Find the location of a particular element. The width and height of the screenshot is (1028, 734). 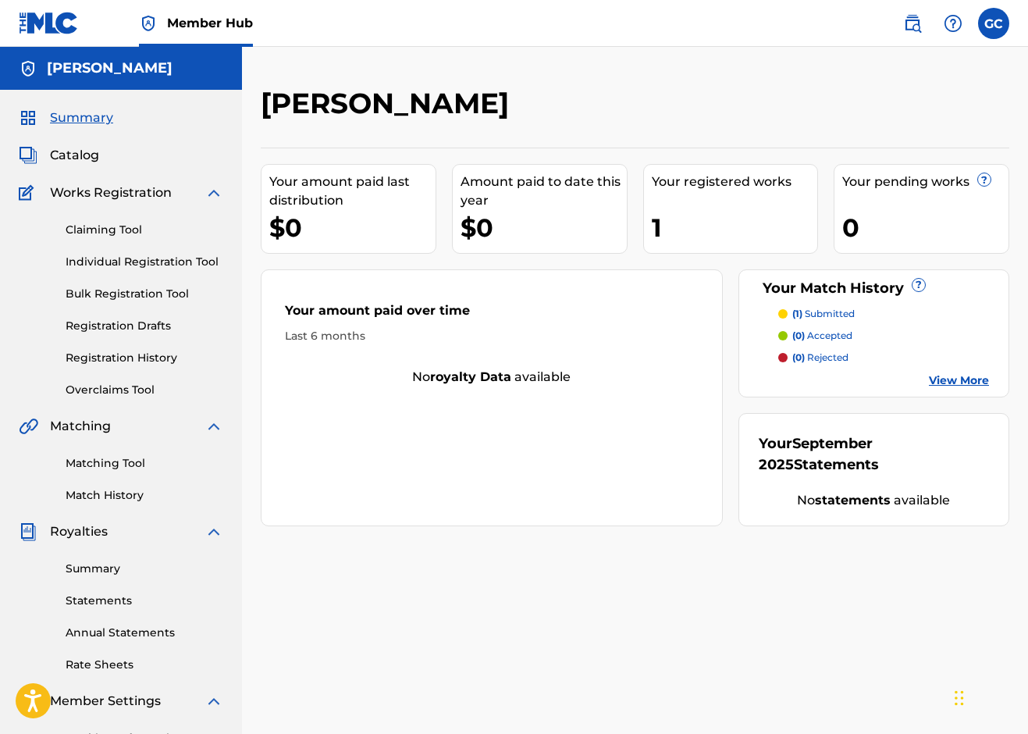

strong: royalty data is located at coordinates (471, 376).